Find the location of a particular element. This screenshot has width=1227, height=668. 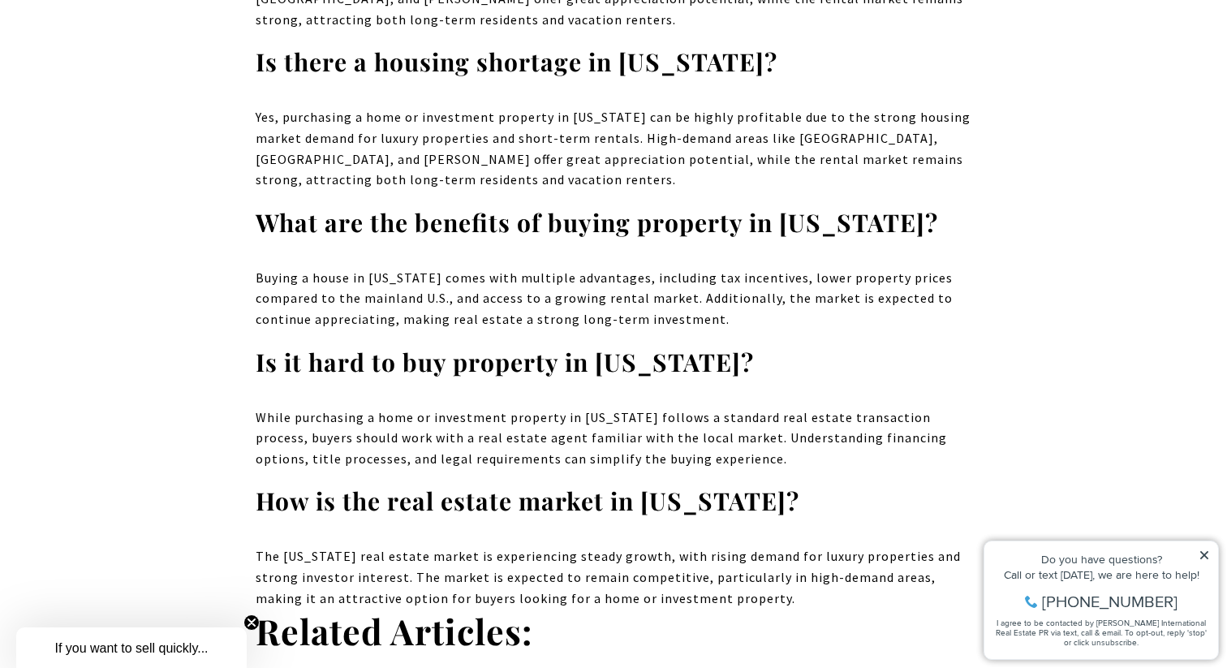

button: Close teaser is located at coordinates (252, 622).